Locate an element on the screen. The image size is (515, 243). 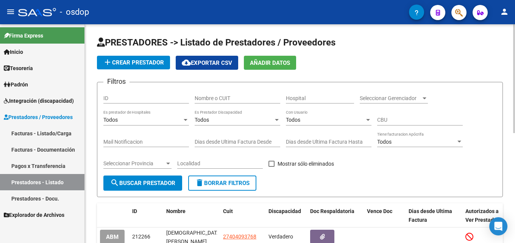
span: Padrón is located at coordinates (16, 84).